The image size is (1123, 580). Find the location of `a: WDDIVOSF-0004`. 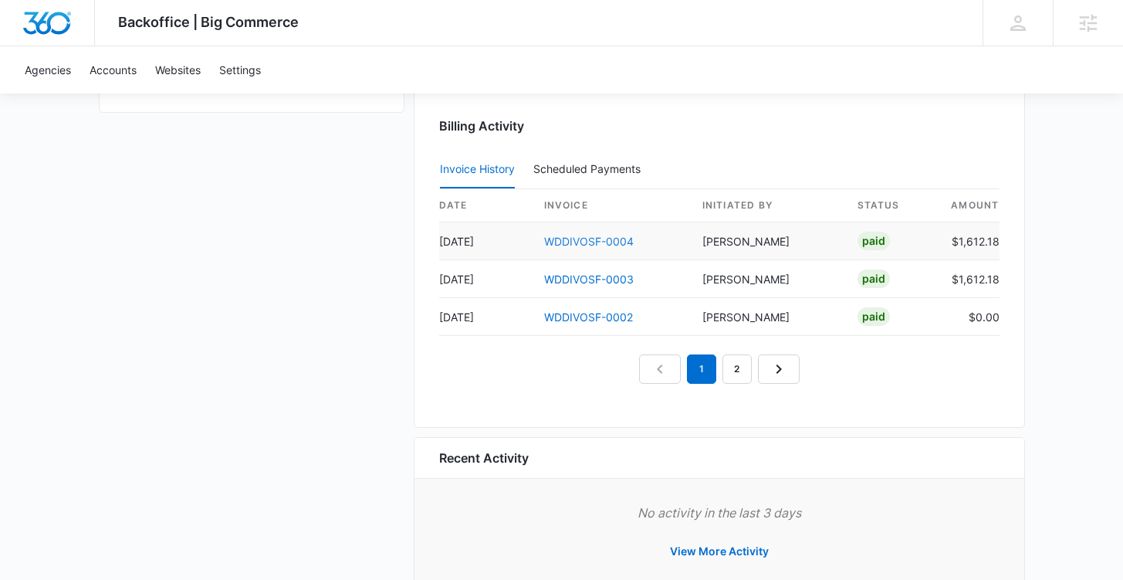

a: WDDIVOSF-0004 is located at coordinates (589, 241).